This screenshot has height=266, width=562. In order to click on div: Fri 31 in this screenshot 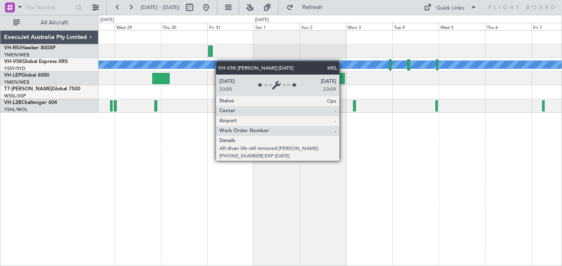, I will do `click(231, 26)`.